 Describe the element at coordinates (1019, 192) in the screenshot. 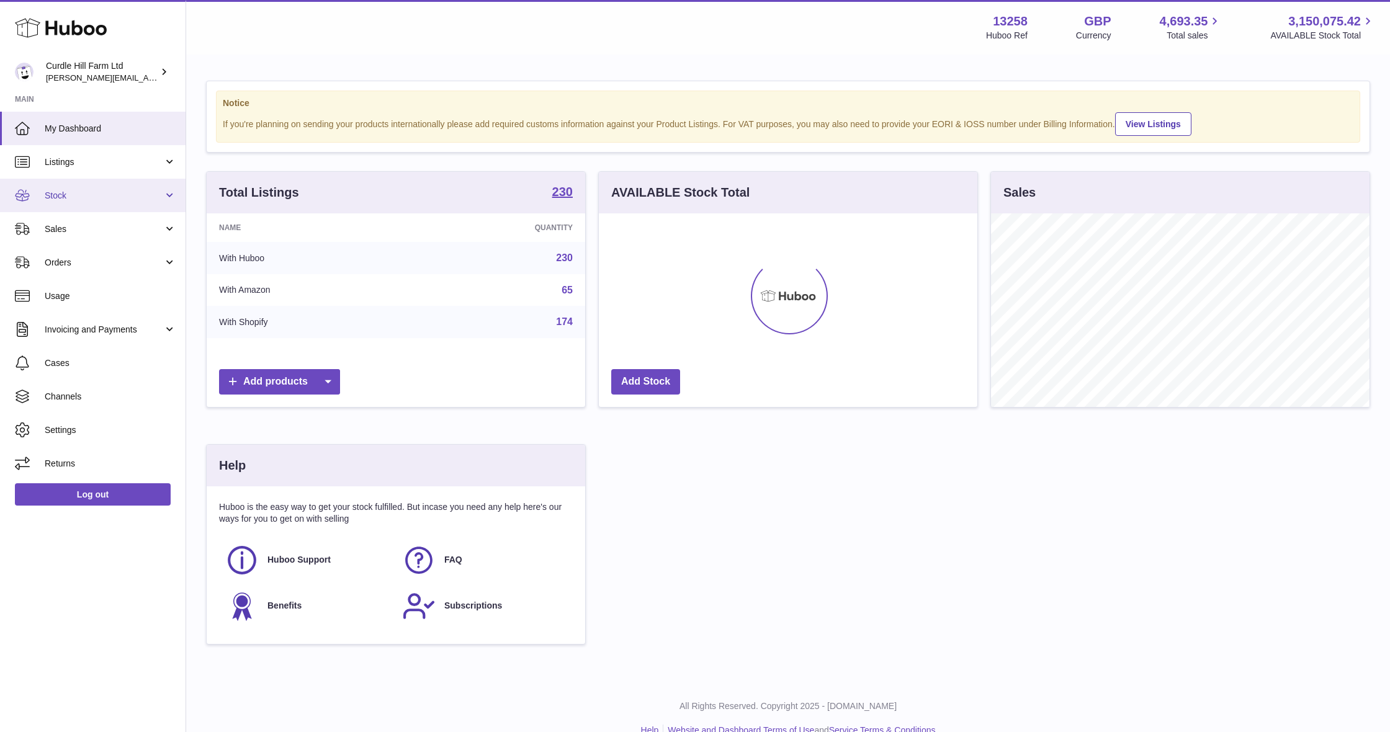

I see `h3: Sales` at that location.